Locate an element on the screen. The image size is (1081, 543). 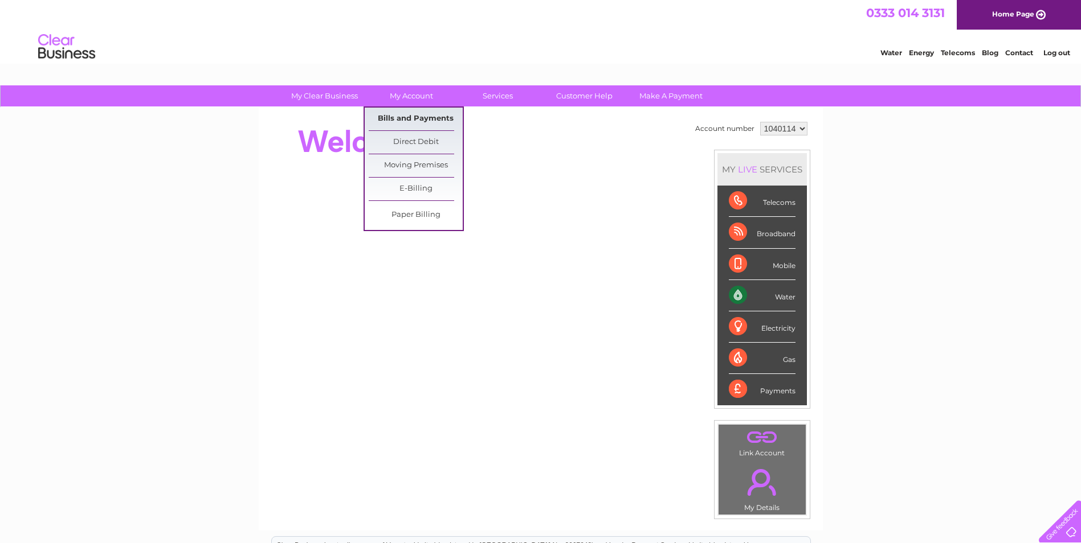
a: Direct Debit is located at coordinates (415, 142).